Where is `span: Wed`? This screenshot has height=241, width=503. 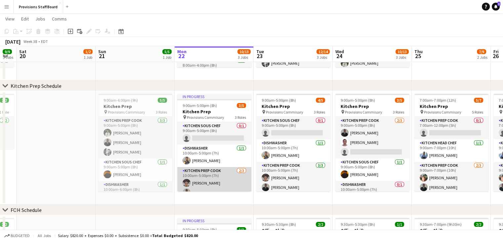 span: Wed is located at coordinates (340, 52).